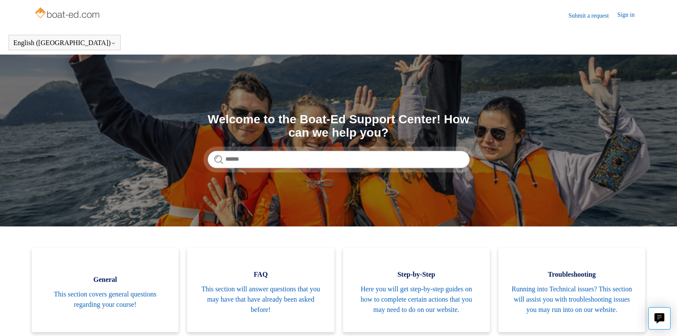  What do you see at coordinates (572, 299) in the screenshot?
I see `span: Running into Technical issues? This section will assist you with troubleshooting issues you may r...` at bounding box center [572, 299].